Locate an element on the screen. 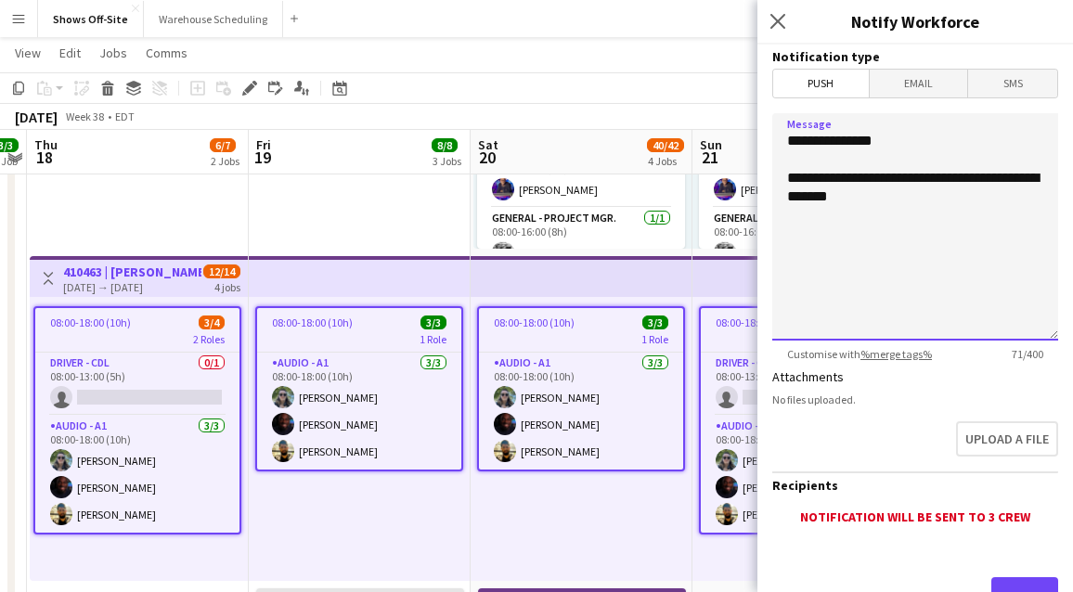 This screenshot has height=592, width=1073. span: 19 is located at coordinates (262, 157).